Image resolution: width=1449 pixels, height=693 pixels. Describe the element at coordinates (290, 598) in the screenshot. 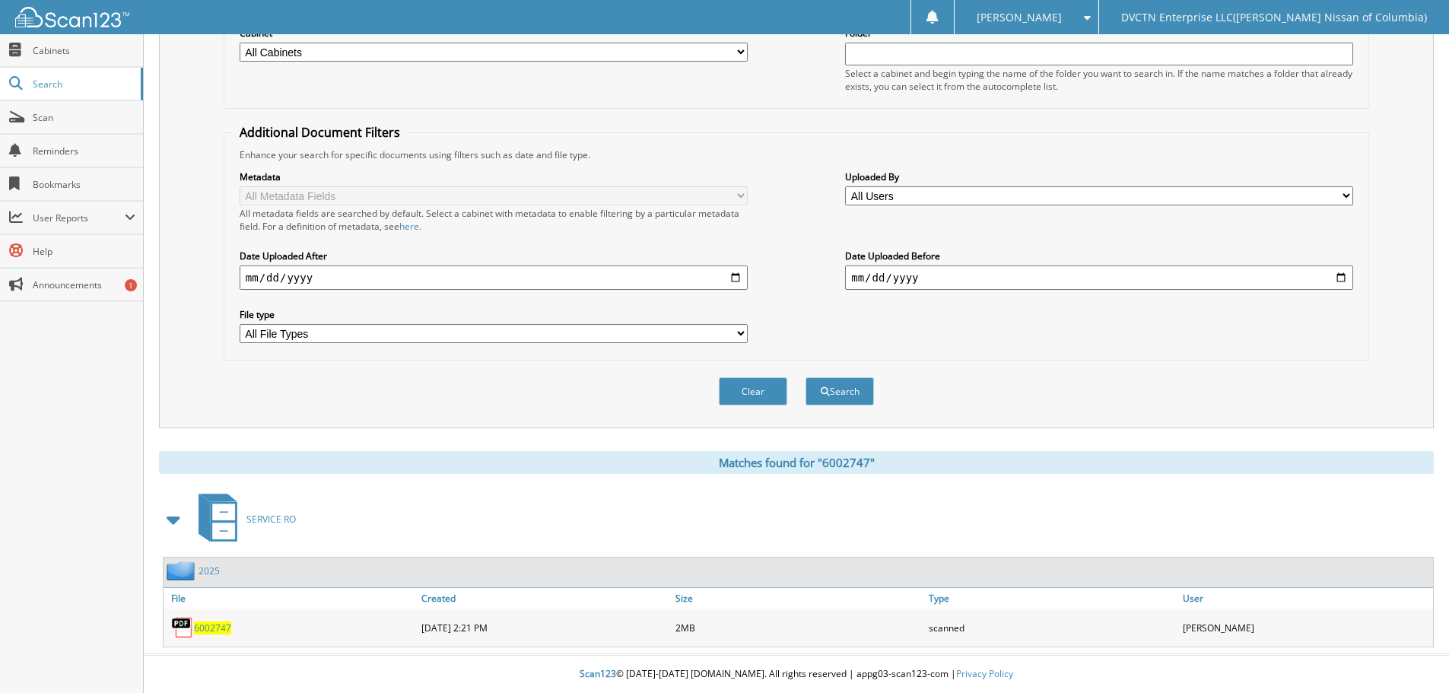

I see `a: File` at that location.